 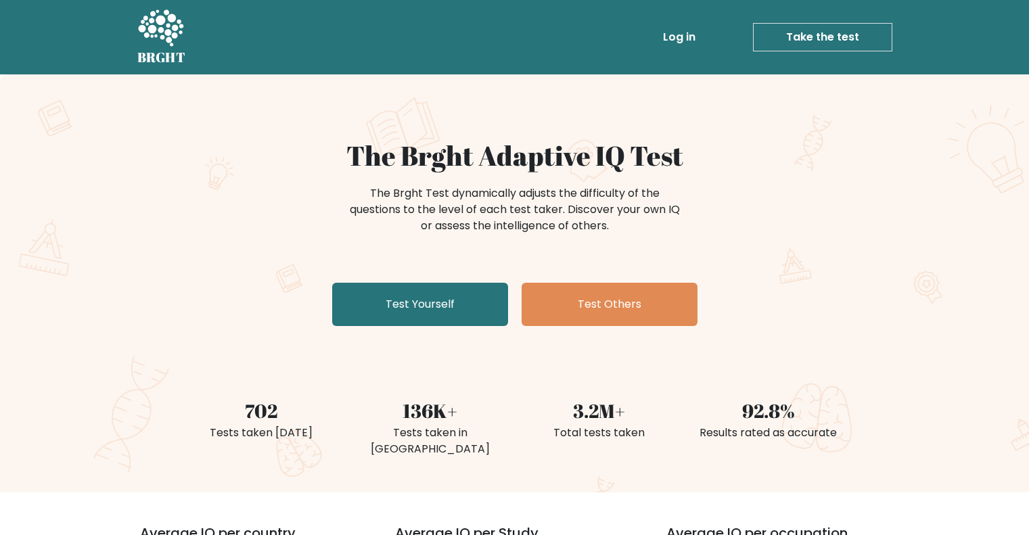 I want to click on a: Log in, so click(x=679, y=37).